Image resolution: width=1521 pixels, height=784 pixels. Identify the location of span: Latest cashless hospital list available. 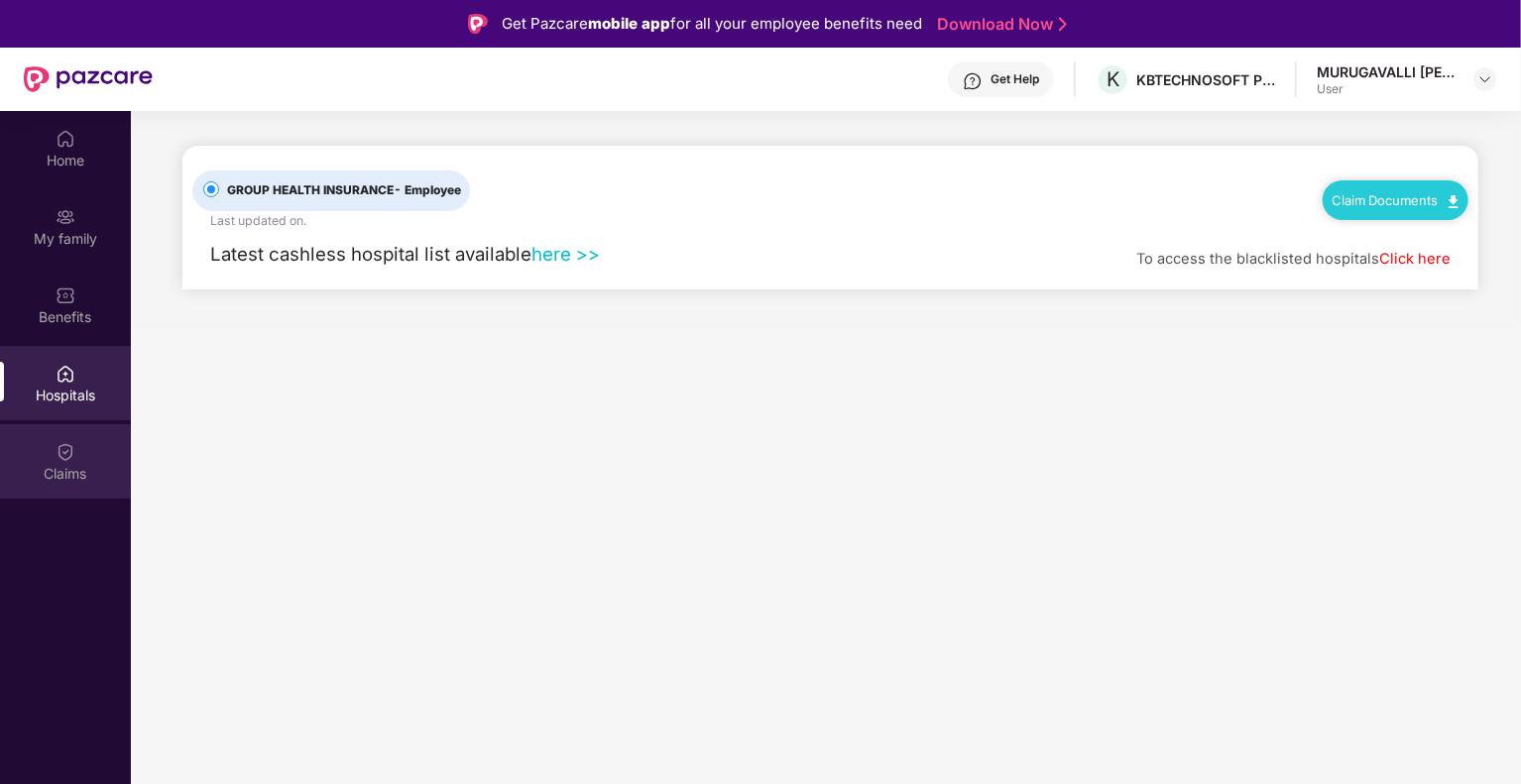
(370, 254).